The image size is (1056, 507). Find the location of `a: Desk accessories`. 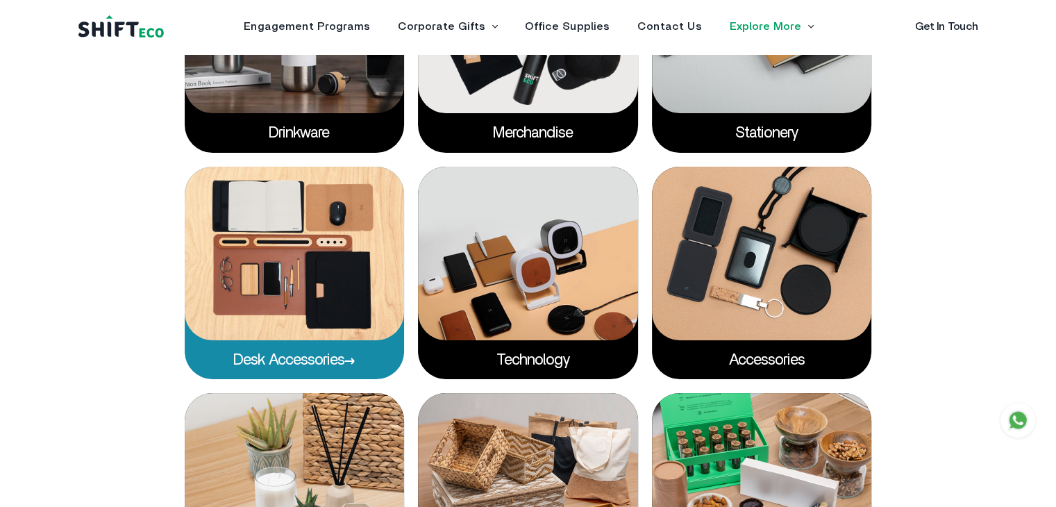

a: Desk accessories is located at coordinates (294, 360).